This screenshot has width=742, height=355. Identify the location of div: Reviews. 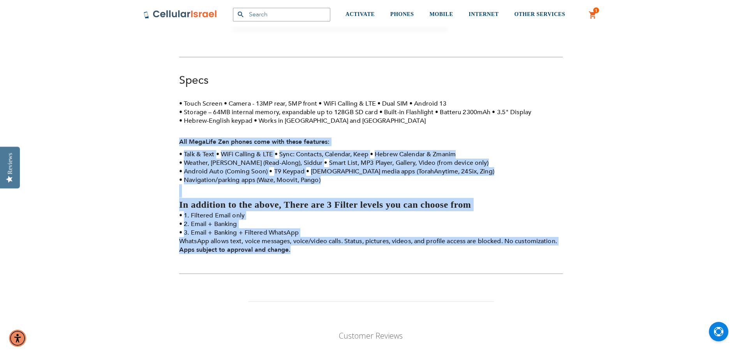
(10, 163).